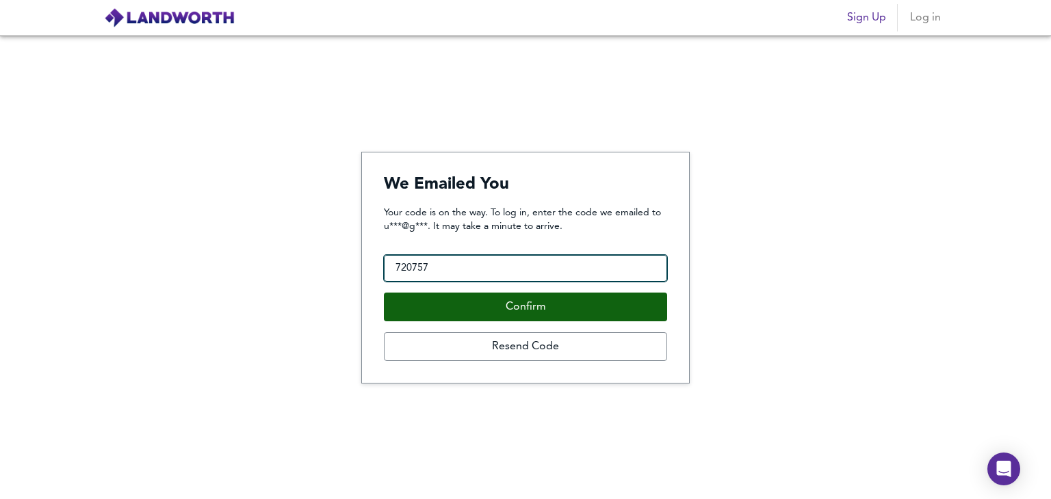 This screenshot has height=499, width=1051. What do you see at coordinates (525, 347) in the screenshot?
I see `button: Resend Code` at bounding box center [525, 347].